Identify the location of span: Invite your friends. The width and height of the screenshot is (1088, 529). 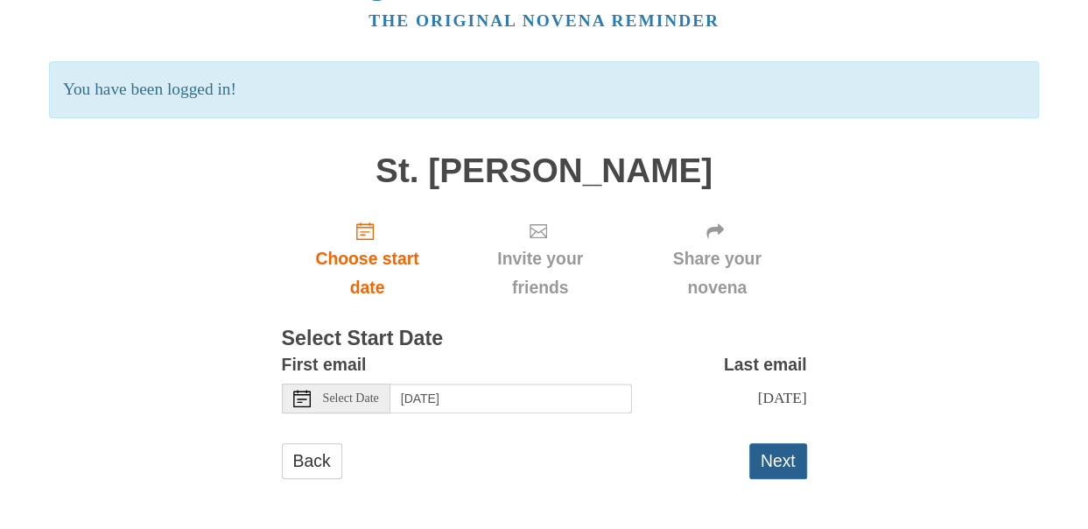
(539, 273).